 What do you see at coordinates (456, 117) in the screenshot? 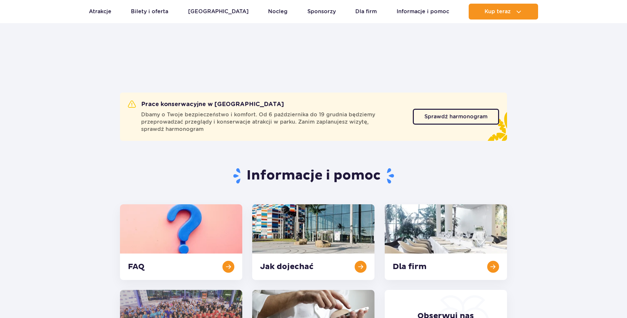
I see `span: Sprawdź harmonogram` at bounding box center [456, 117].